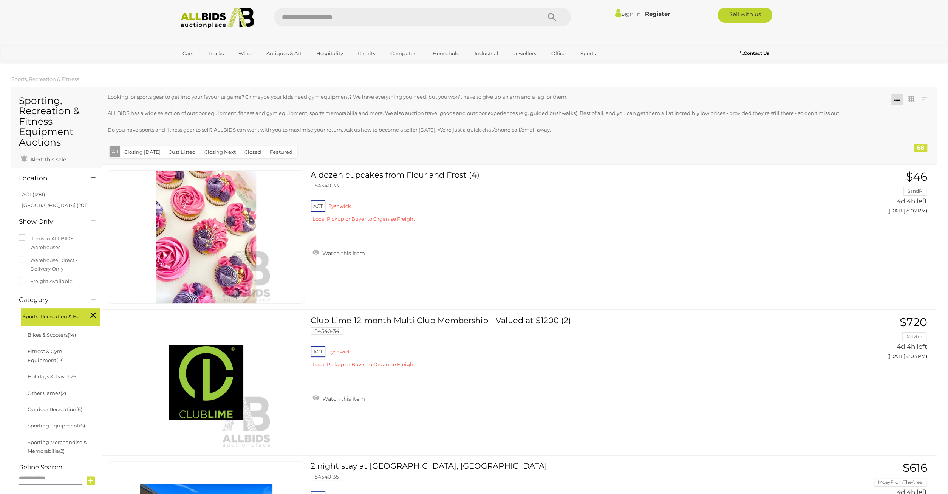 The height and width of the screenshot is (494, 948). I want to click on a: Sporting Merchandise & Memorabilia(2), so click(57, 446).